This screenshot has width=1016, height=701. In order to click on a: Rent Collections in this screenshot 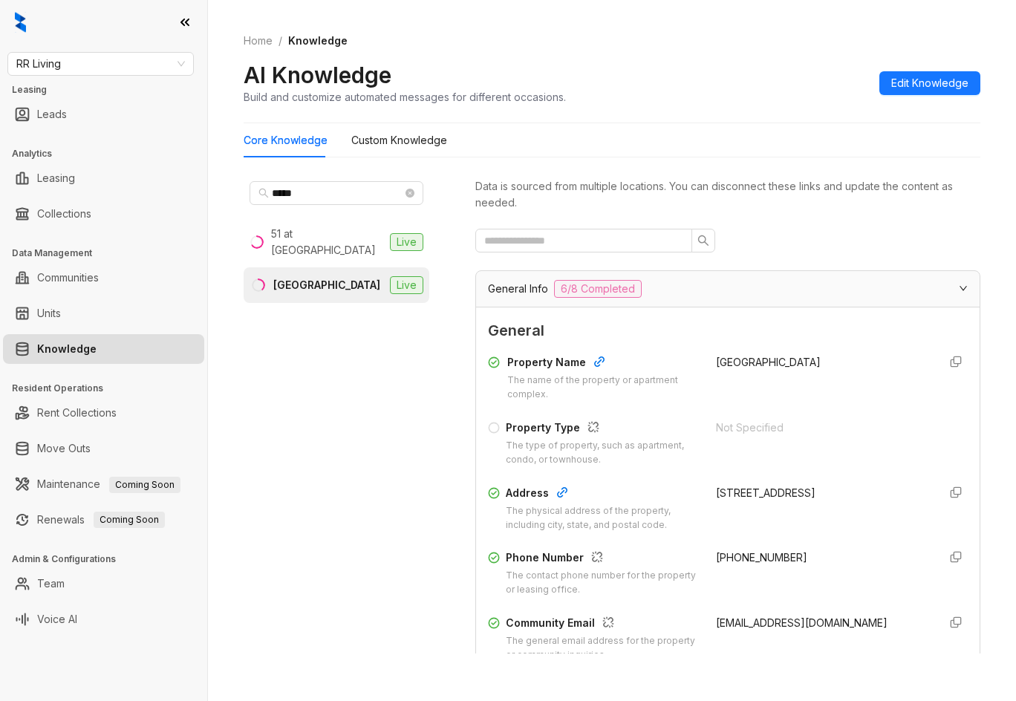, I will do `click(77, 413)`.